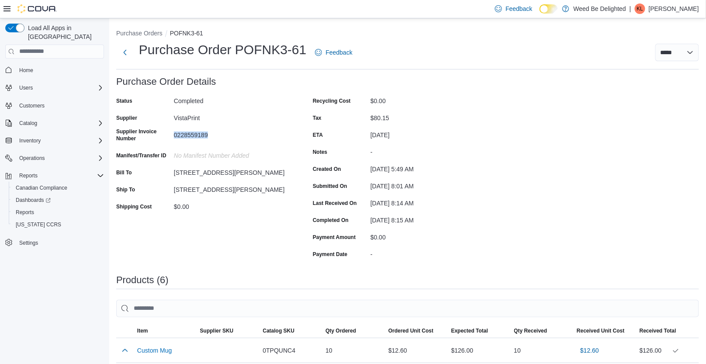 The width and height of the screenshot is (706, 364). Describe the element at coordinates (540, 14) in the screenshot. I see `span: Dark Mode` at that location.